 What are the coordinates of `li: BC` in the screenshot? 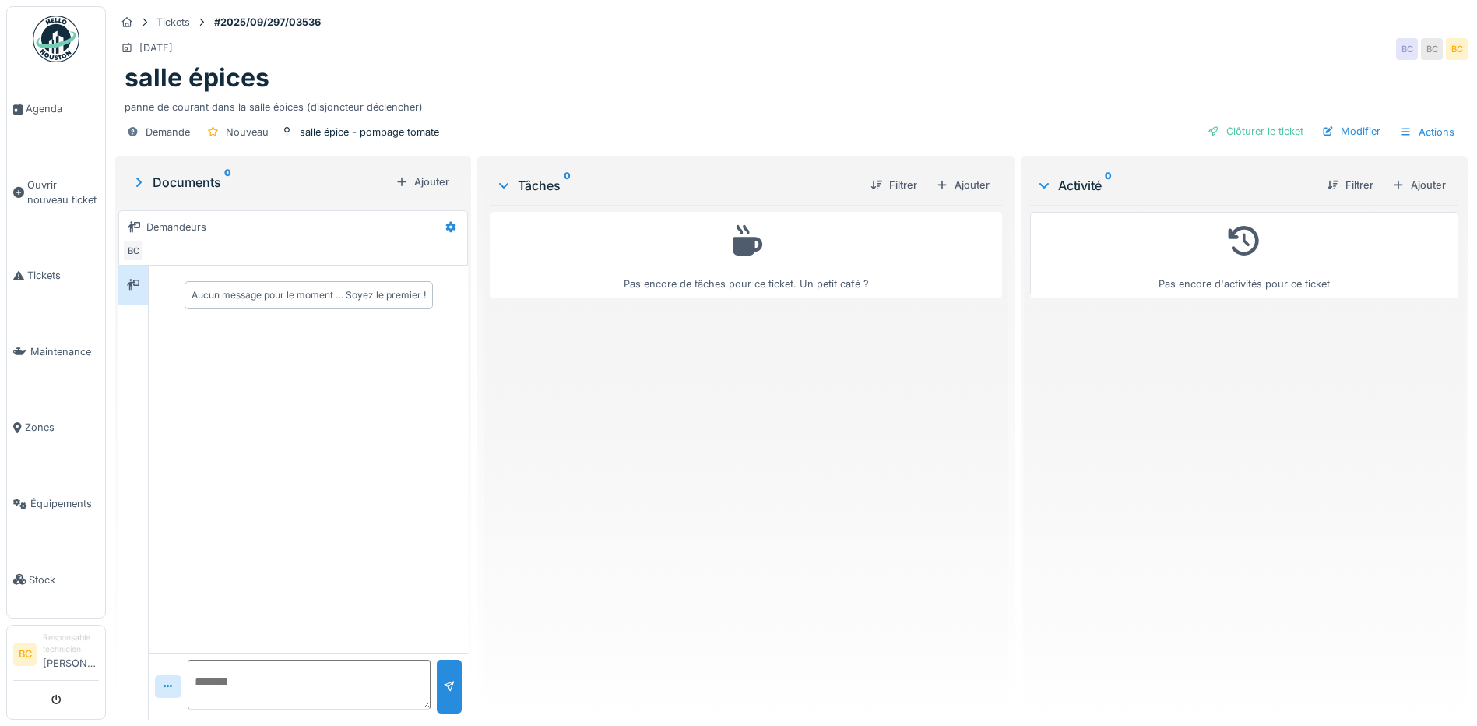 It's located at (25, 654).